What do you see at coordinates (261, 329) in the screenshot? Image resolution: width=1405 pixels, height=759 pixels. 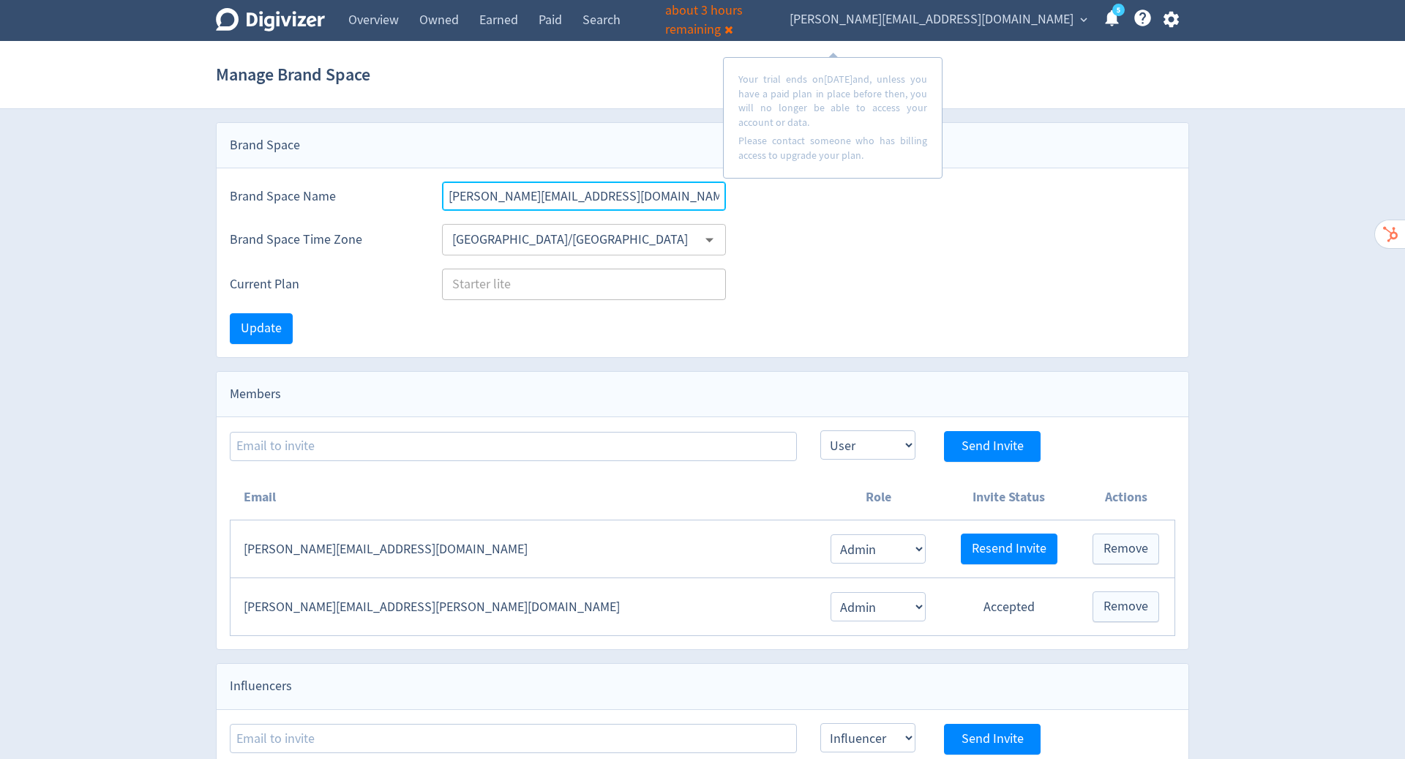 I see `span: Update` at bounding box center [261, 329].